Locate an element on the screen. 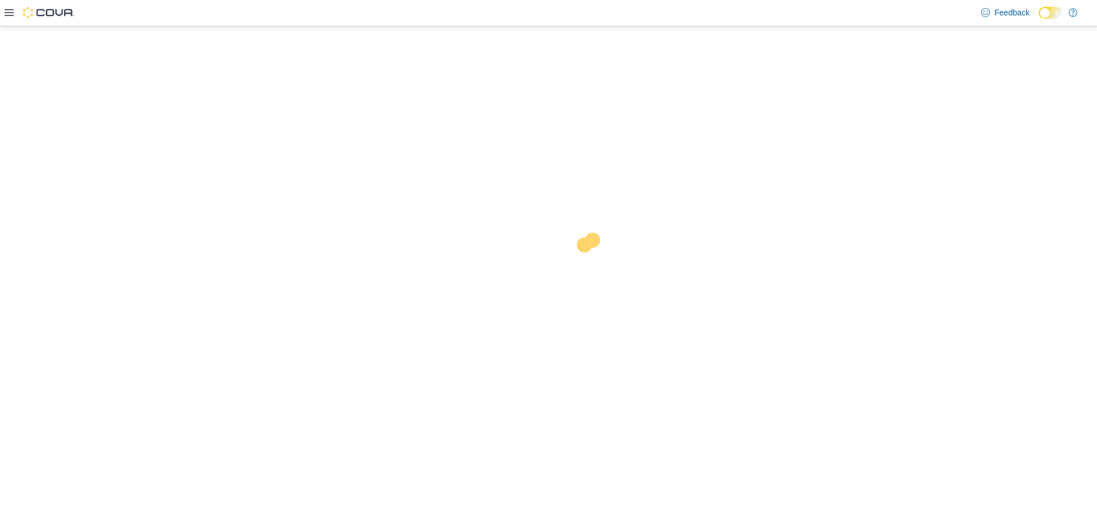  input: Dark Mode is located at coordinates (1051, 13).